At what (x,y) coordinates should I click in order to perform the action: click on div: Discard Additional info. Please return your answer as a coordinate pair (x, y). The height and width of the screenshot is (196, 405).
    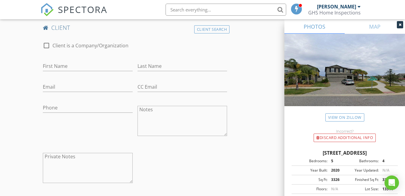
    Looking at the image, I should click on (345, 138).